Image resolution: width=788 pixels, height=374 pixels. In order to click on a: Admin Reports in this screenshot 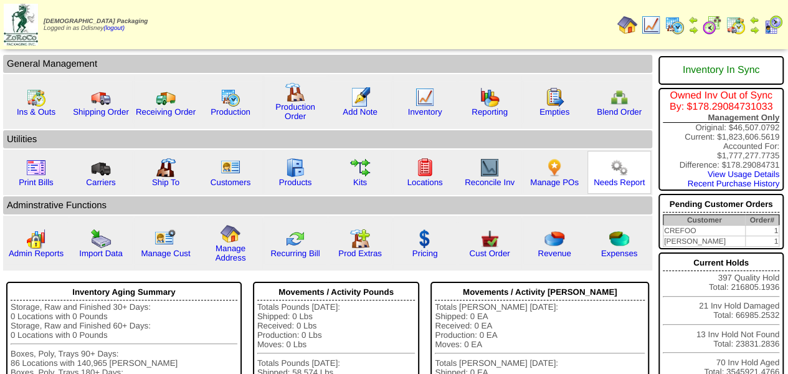, I will do `click(36, 253)`.